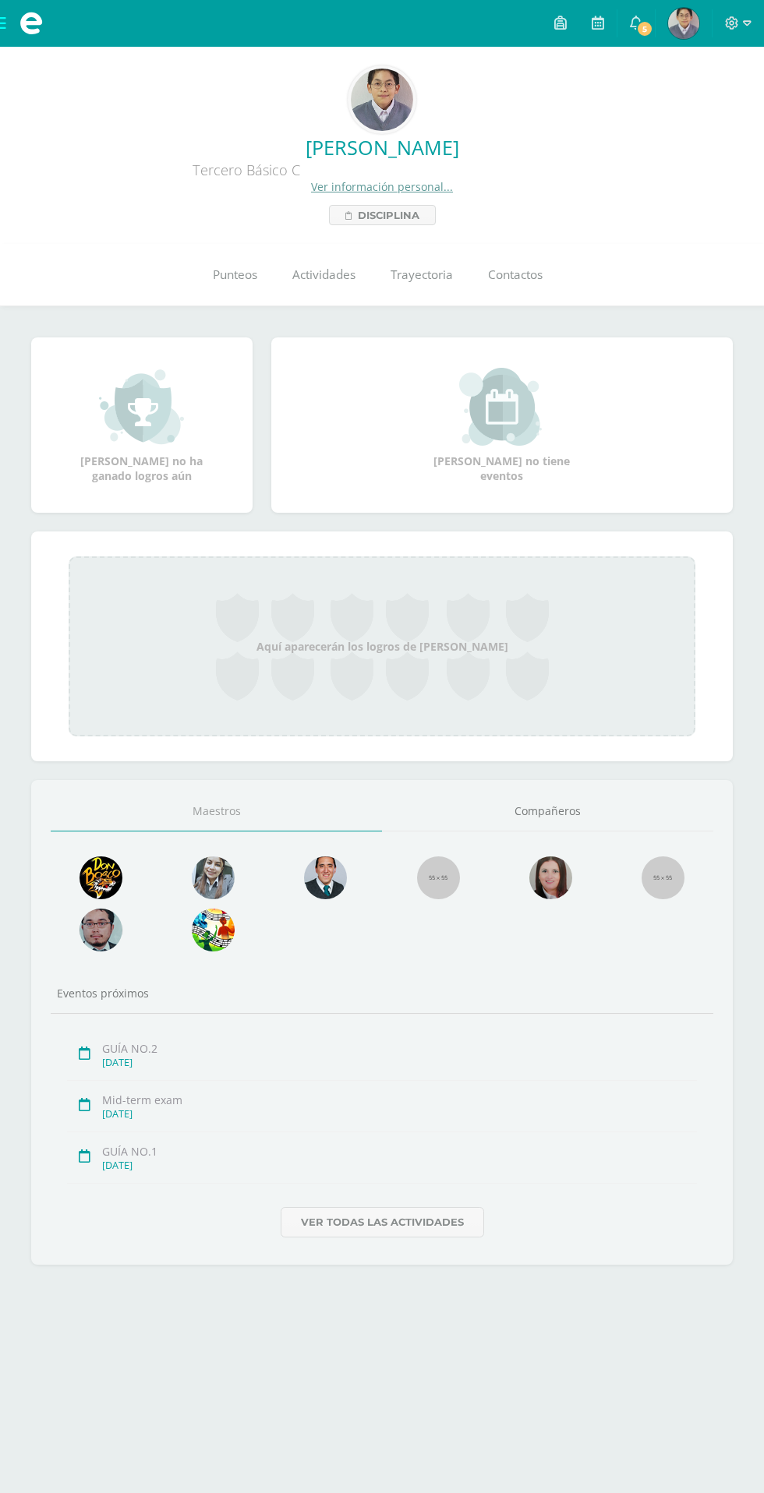  I want to click on span: Contactos, so click(515, 274).